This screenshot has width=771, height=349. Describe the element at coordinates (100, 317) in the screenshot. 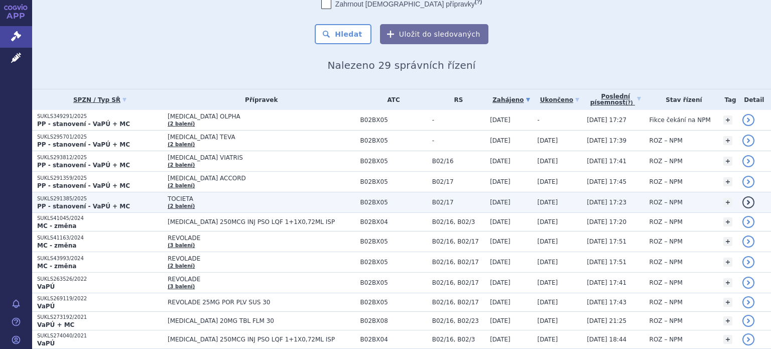

I see `p: SUKLS273192/2021` at that location.